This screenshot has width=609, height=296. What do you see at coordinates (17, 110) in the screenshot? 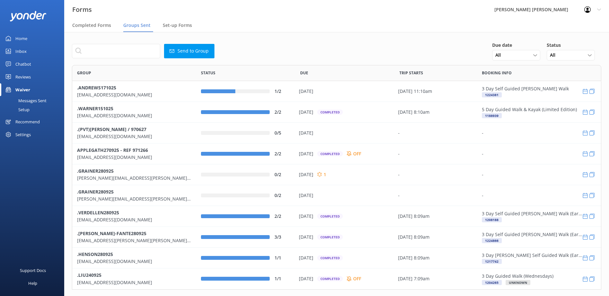
I see `div: Setup` at bounding box center [17, 110].